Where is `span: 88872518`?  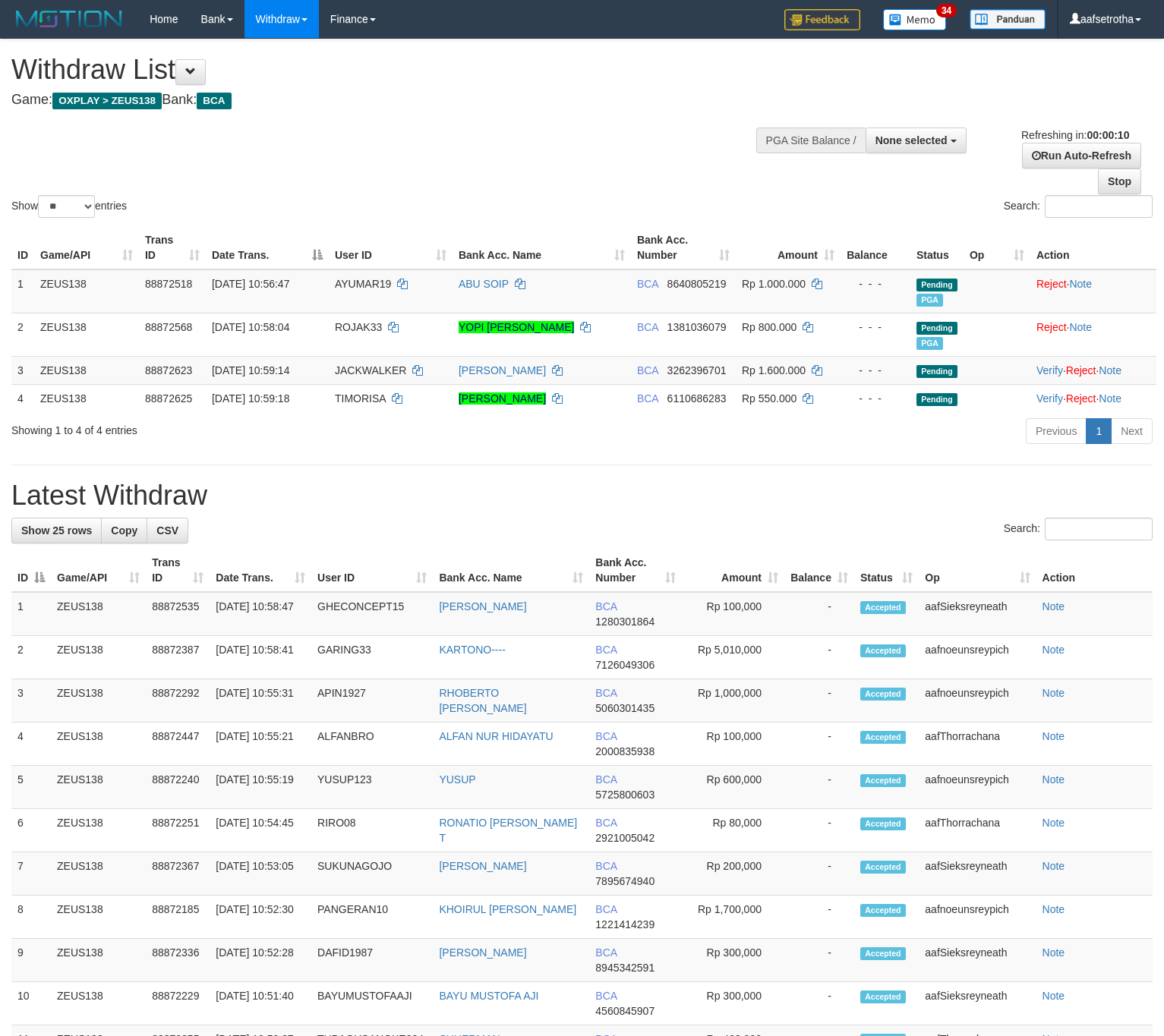
span: 88872518 is located at coordinates (168, 284).